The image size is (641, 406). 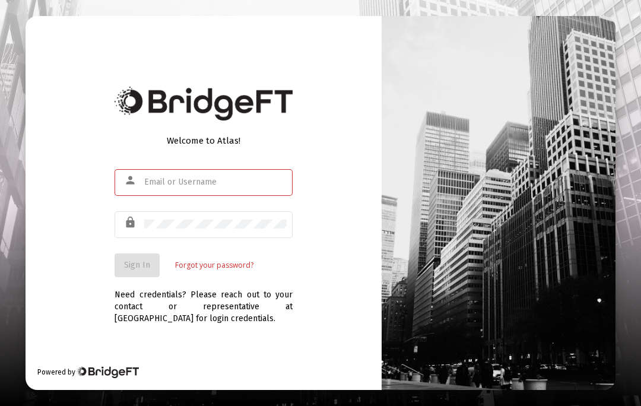 I want to click on mat-icon: lock, so click(x=131, y=223).